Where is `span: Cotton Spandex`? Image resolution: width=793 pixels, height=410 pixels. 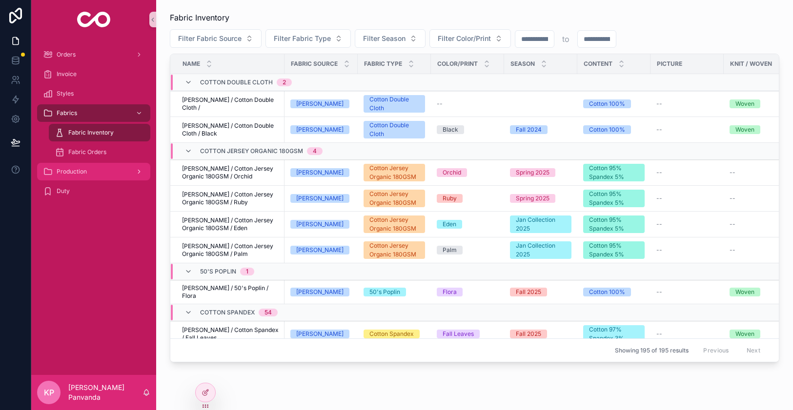 span: Cotton Spandex is located at coordinates (227, 313).